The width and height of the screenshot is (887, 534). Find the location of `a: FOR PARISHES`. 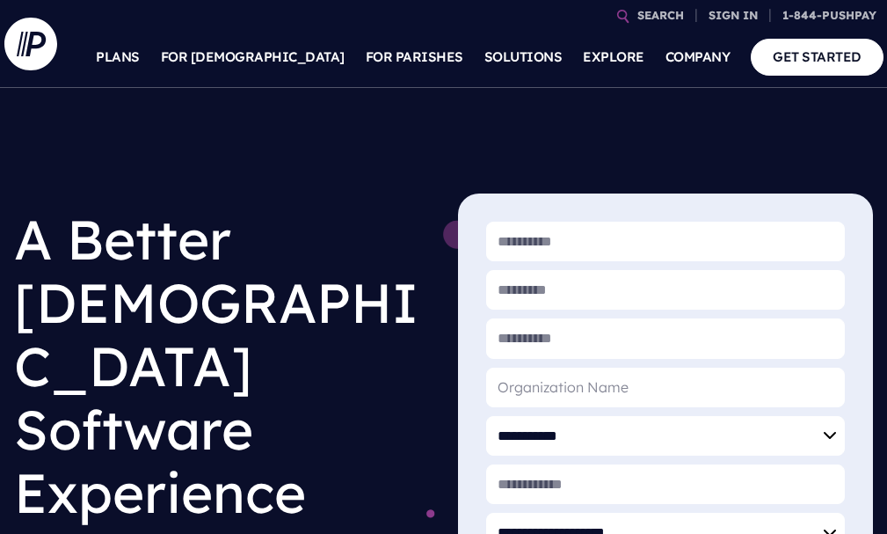

a: FOR PARISHES is located at coordinates (414, 57).